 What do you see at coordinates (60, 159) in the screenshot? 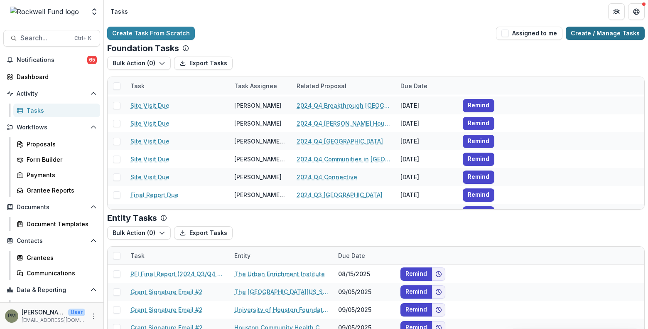
I see `div: Form Builder` at bounding box center [60, 159].